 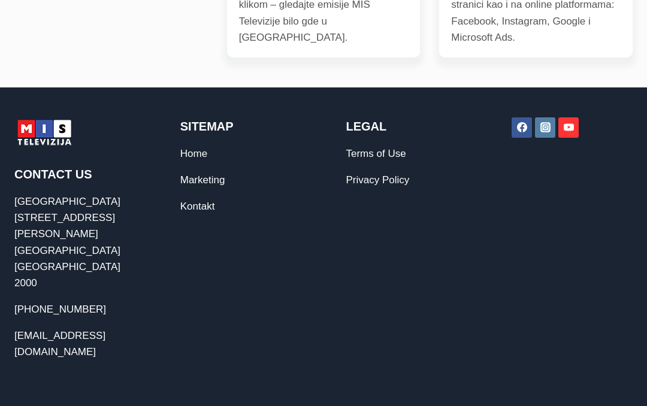 What do you see at coordinates (203, 180) in the screenshot?
I see `a: Marketing` at bounding box center [203, 180].